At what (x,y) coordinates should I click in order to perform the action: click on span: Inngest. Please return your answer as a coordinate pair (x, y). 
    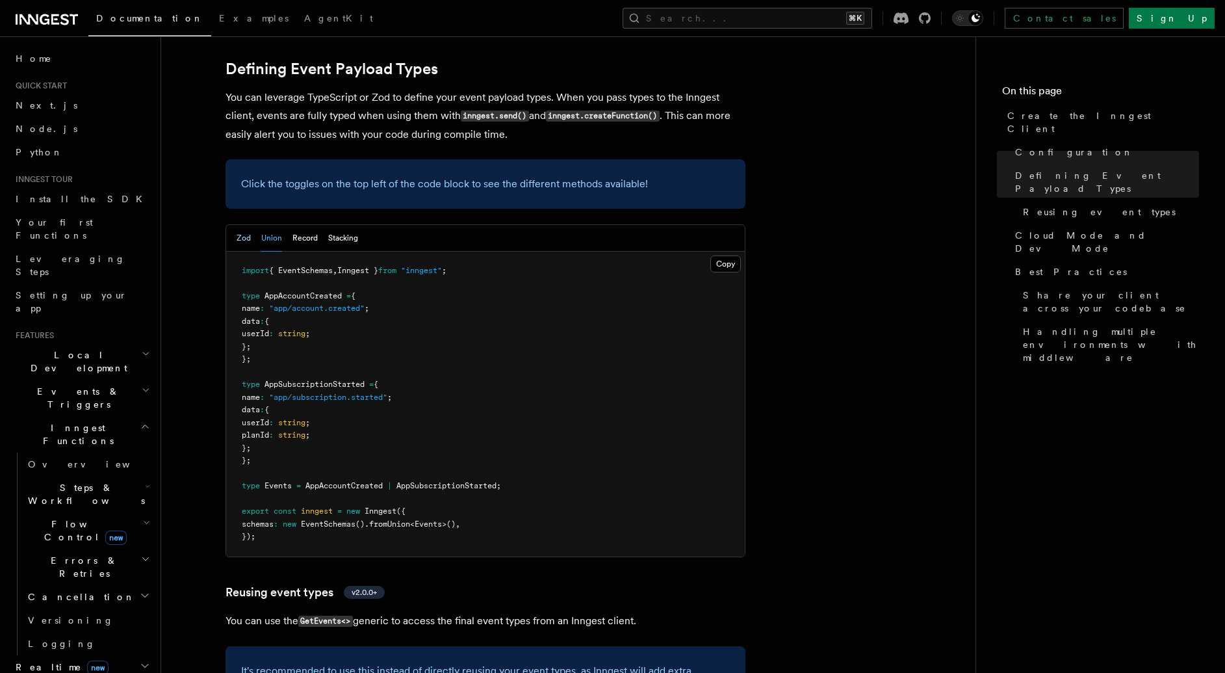
    Looking at the image, I should click on (380, 511).